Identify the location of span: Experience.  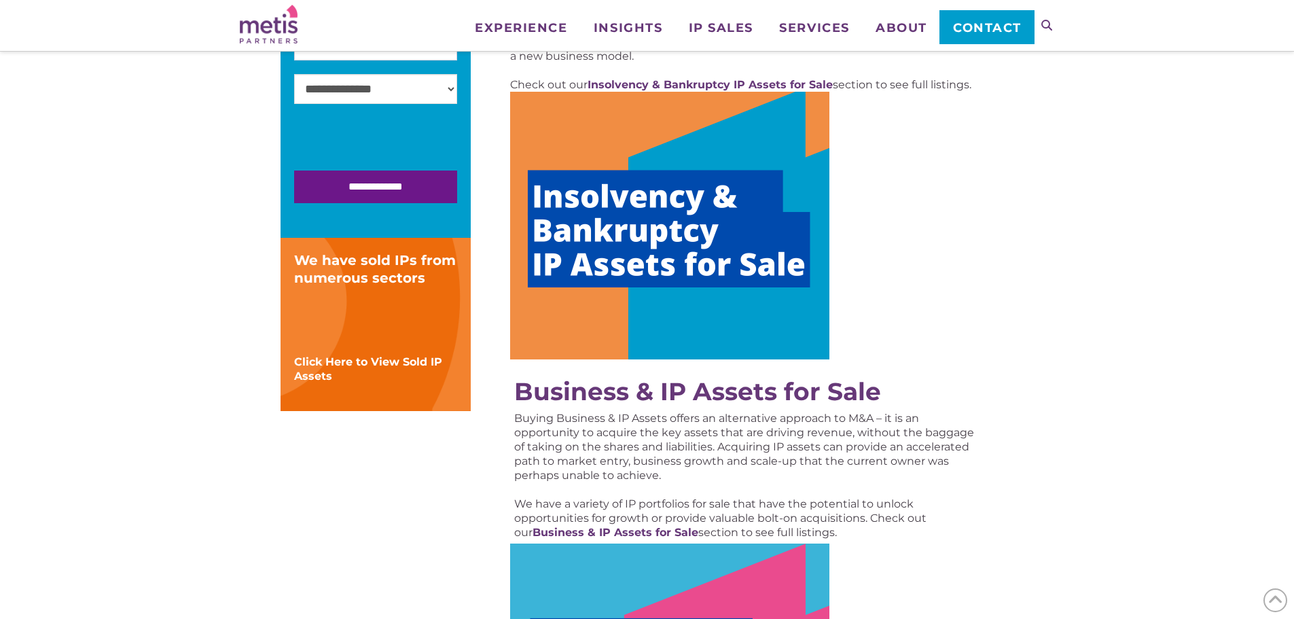
(521, 28).